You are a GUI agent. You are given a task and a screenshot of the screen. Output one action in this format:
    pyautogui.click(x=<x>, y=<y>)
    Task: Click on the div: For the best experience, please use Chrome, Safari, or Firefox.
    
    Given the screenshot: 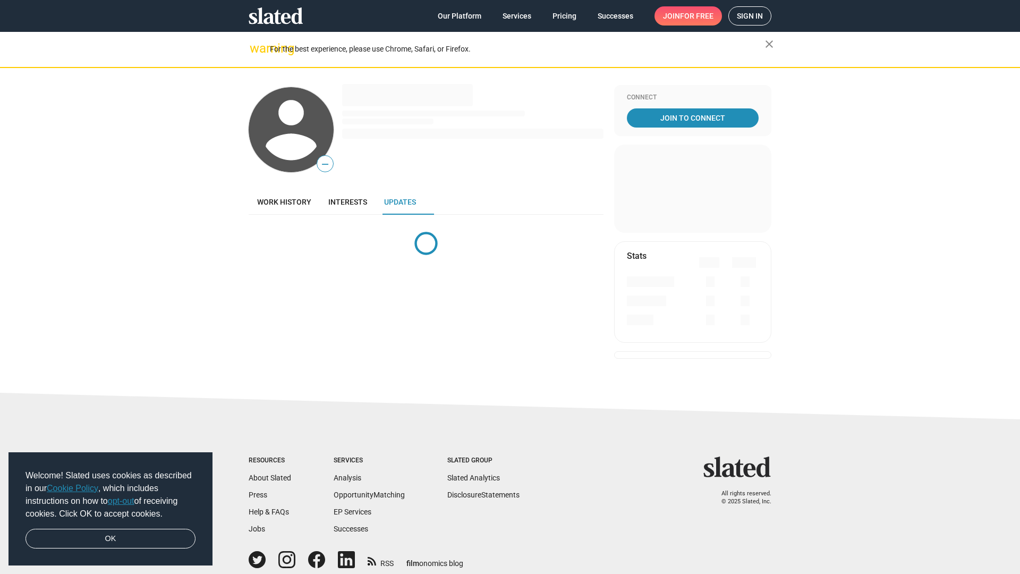 What is the action you would take?
    pyautogui.click(x=518, y=49)
    